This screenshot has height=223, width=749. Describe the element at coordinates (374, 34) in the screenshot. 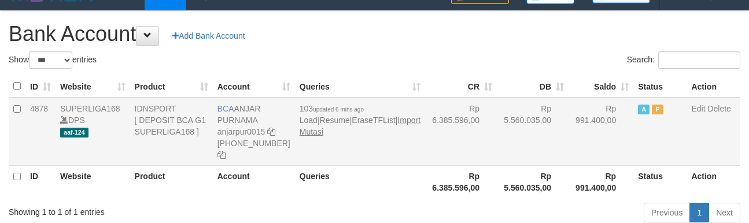

I see `h1: Bank Account` at that location.